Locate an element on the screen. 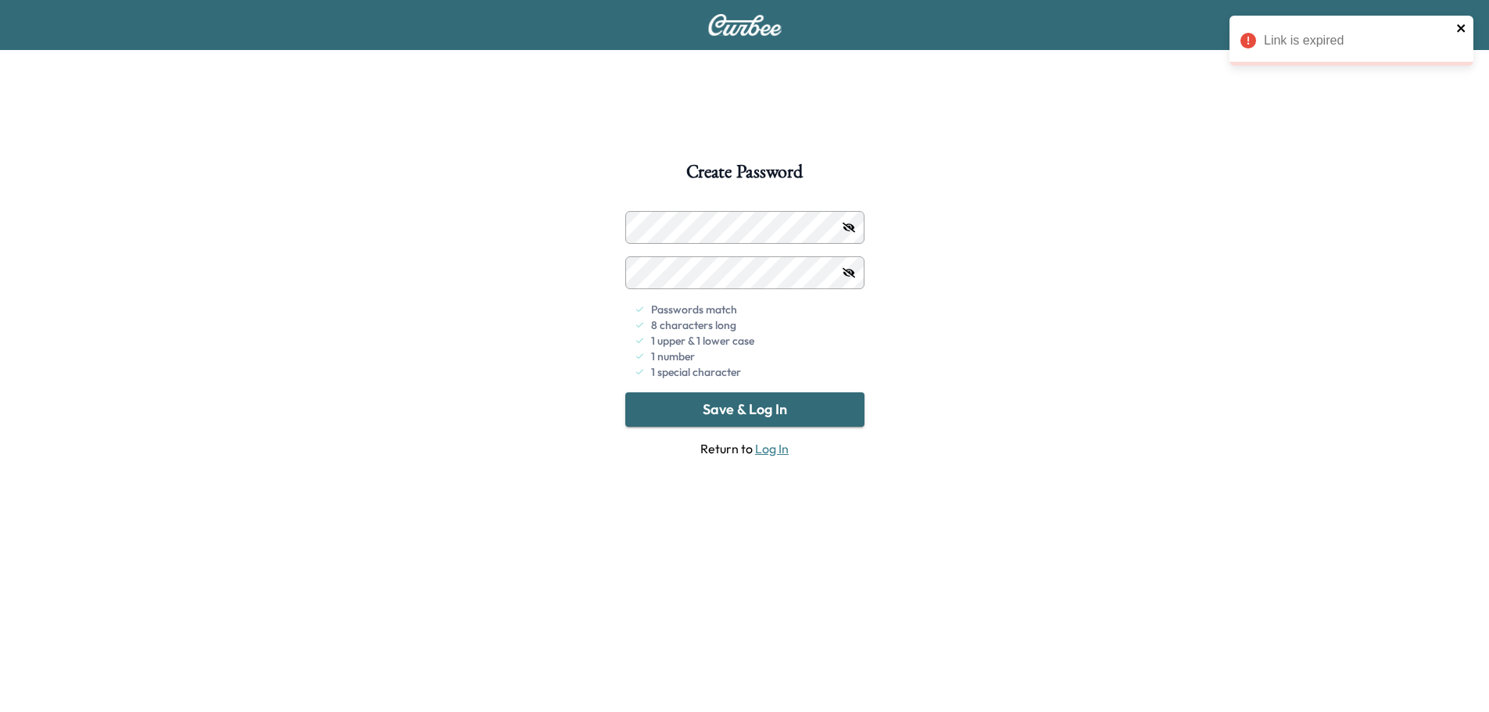 This screenshot has height=712, width=1489. img: Curbee Logo is located at coordinates (745, 25).